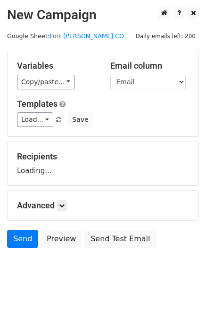 Image resolution: width=206 pixels, height=317 pixels. Describe the element at coordinates (23, 239) in the screenshot. I see `a: Send` at that location.